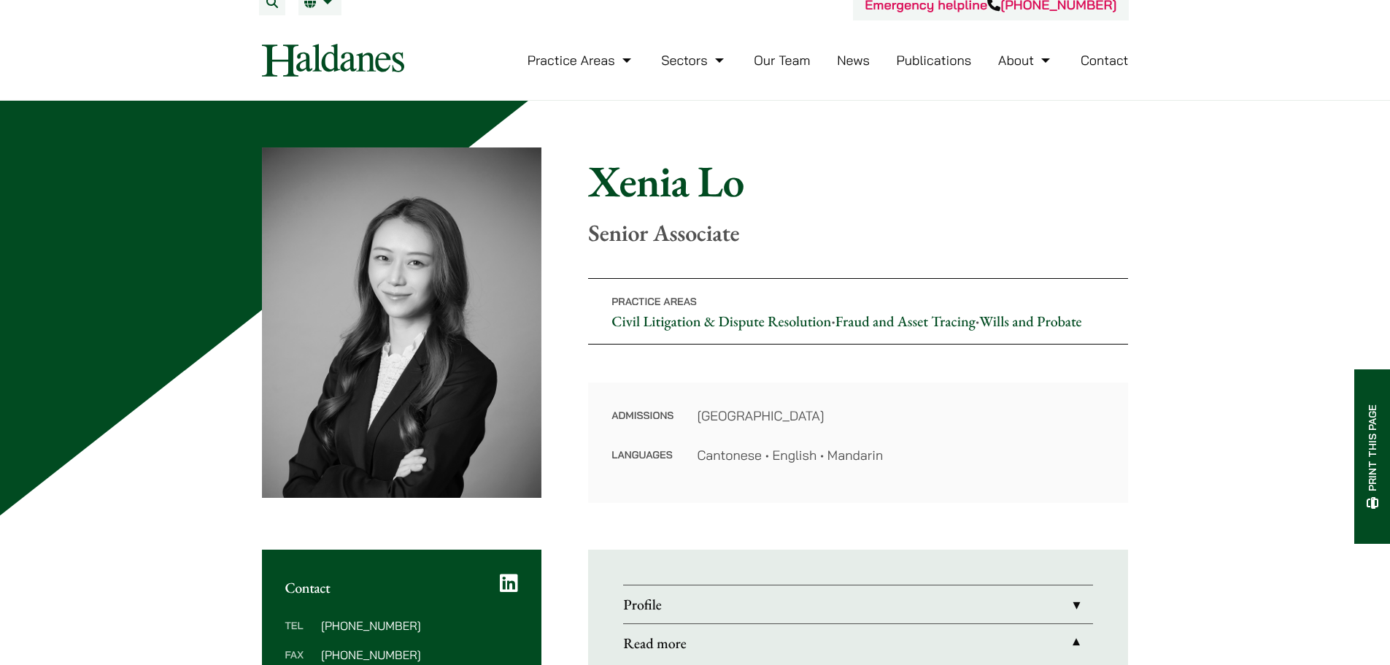  Describe the element at coordinates (509, 583) in the screenshot. I see `a: LinkedIn` at that location.